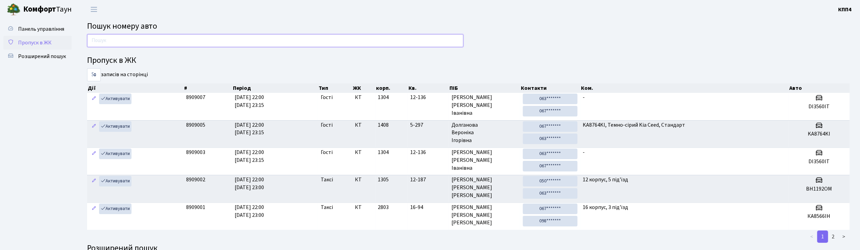 The height and width of the screenshot is (250, 860). Describe the element at coordinates (384, 207) in the screenshot. I see `span: 2803` at that location.